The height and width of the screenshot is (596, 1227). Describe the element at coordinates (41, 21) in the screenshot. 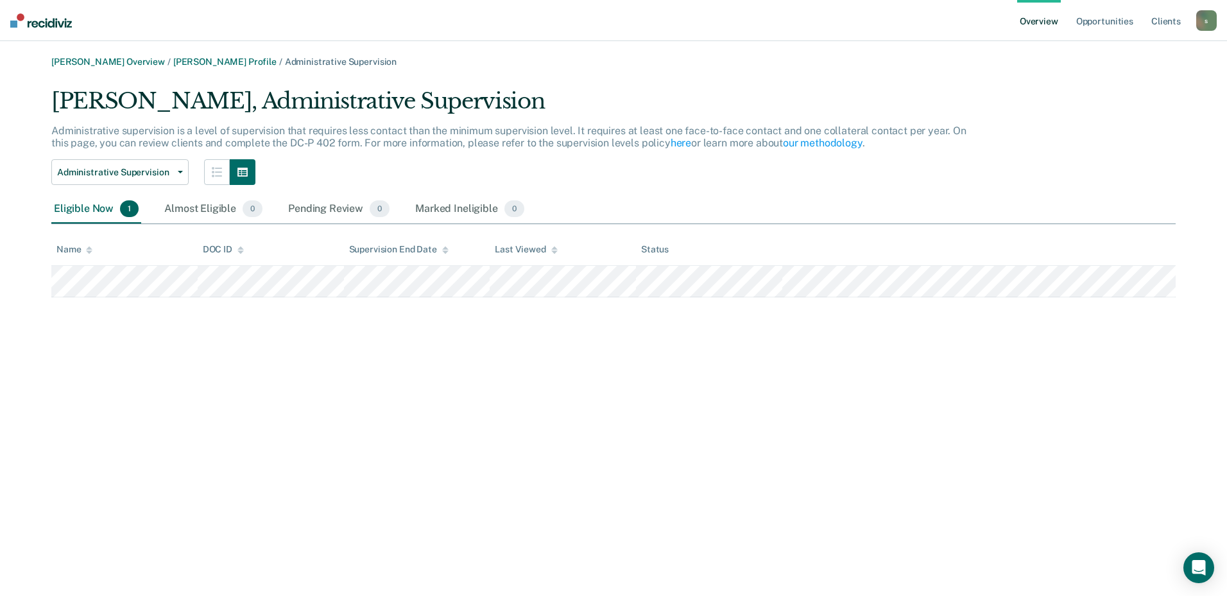

I see `img: Recidiviz` at that location.